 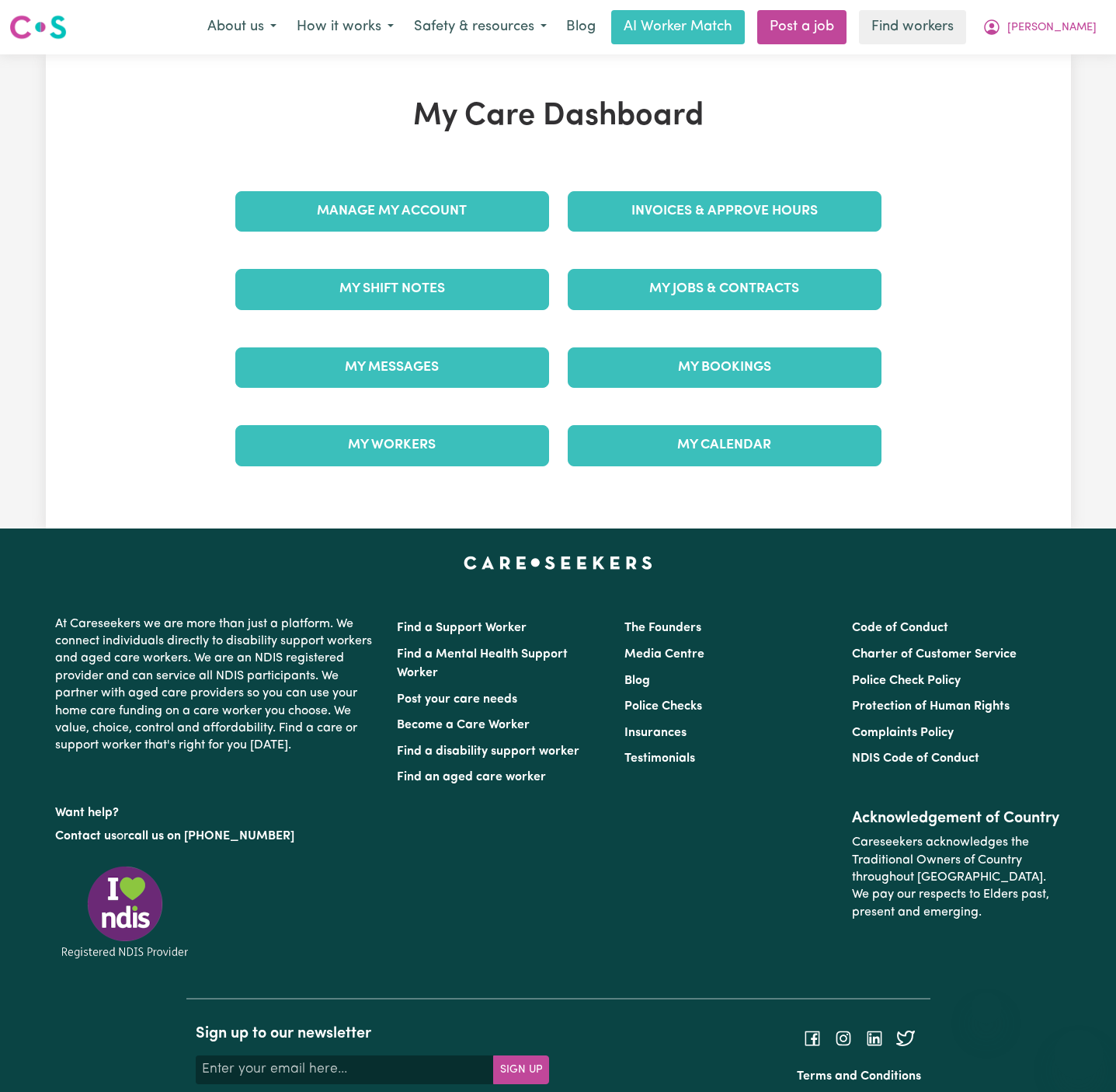 What do you see at coordinates (900, 627) in the screenshot?
I see `a: Code of Conduct` at bounding box center [900, 627].